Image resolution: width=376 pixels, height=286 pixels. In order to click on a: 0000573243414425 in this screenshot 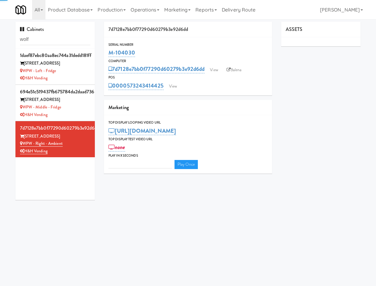, I will do `click(136, 86)`.